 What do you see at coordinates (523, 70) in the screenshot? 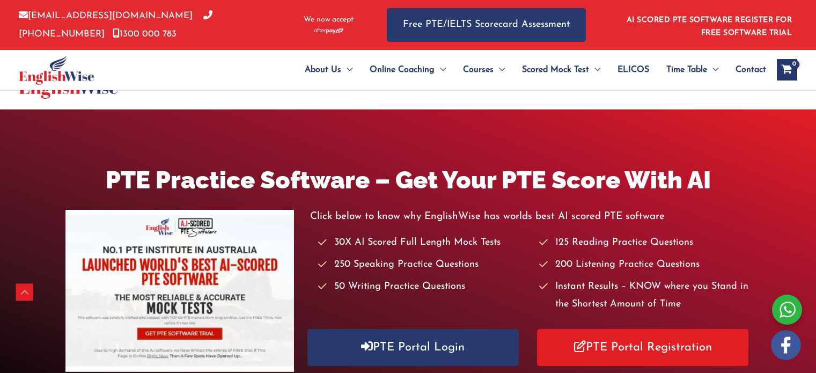
I see `nav: Site Navigation: Main Menu` at bounding box center [523, 70].